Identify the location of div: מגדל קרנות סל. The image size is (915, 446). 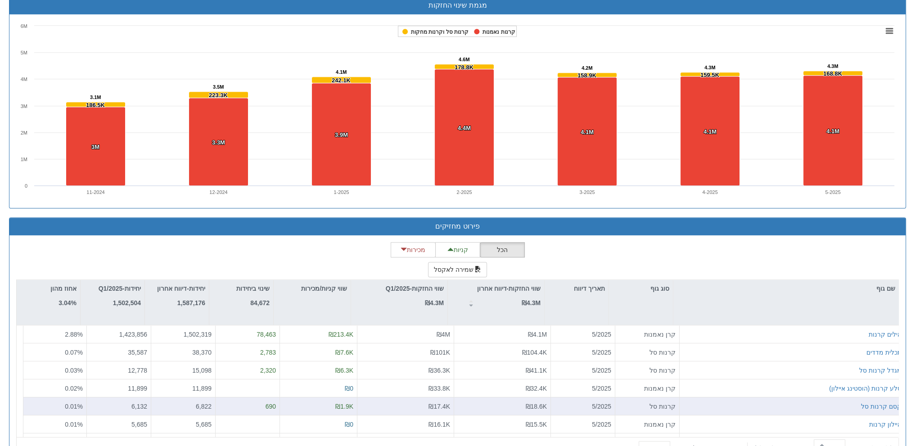
(881, 370).